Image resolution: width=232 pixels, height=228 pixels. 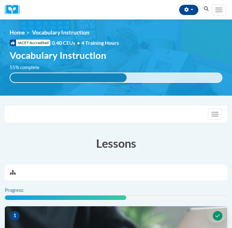 I want to click on button: Account Settings, so click(x=189, y=10).